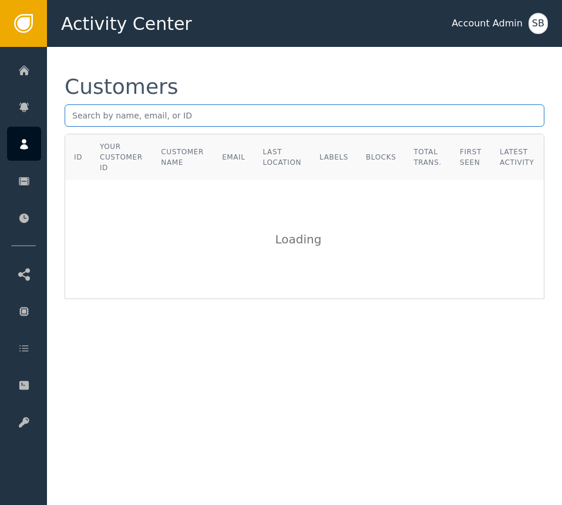 This screenshot has width=562, height=505. Describe the element at coordinates (126, 23) in the screenshot. I see `span: Activity Center` at that location.